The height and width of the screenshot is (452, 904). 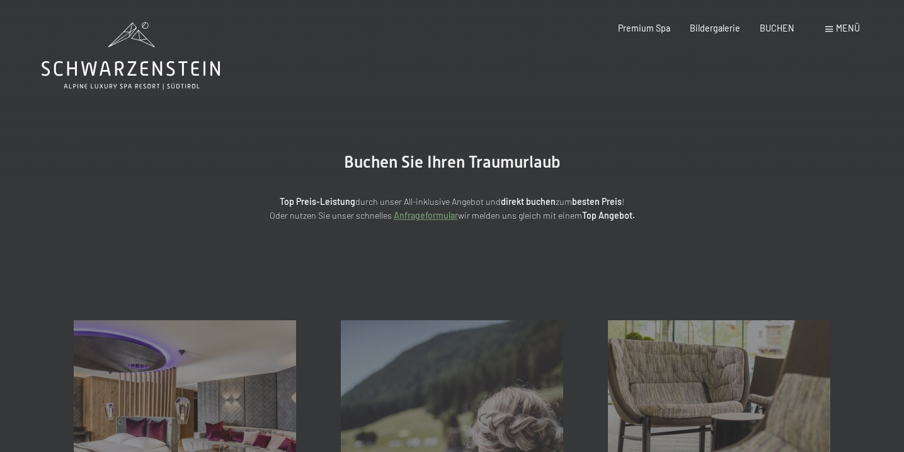 I want to click on span: Bildergalerie, so click(x=715, y=28).